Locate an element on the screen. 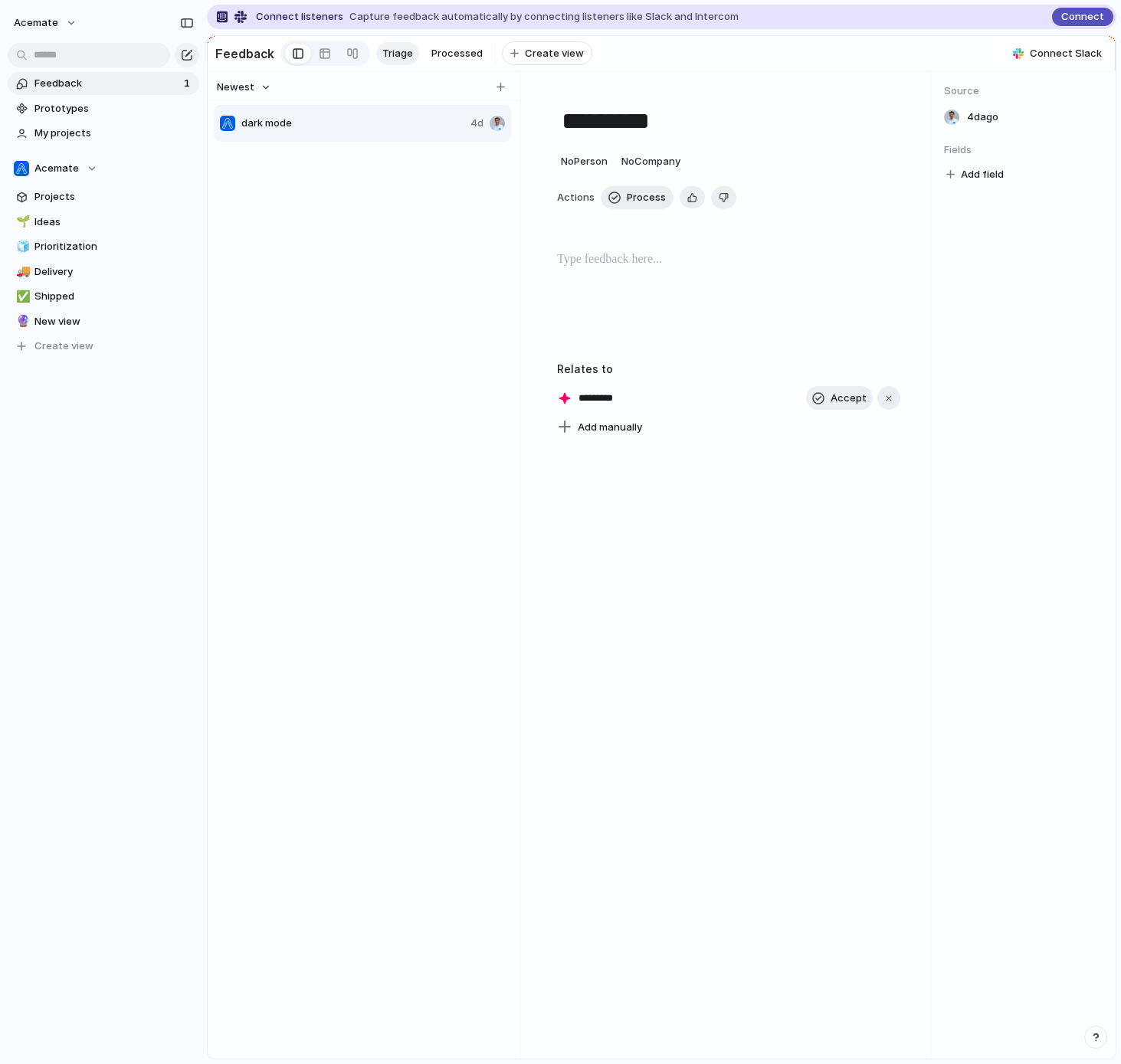 The width and height of the screenshot is (1121, 1064). span: Prioritization is located at coordinates (114, 247).